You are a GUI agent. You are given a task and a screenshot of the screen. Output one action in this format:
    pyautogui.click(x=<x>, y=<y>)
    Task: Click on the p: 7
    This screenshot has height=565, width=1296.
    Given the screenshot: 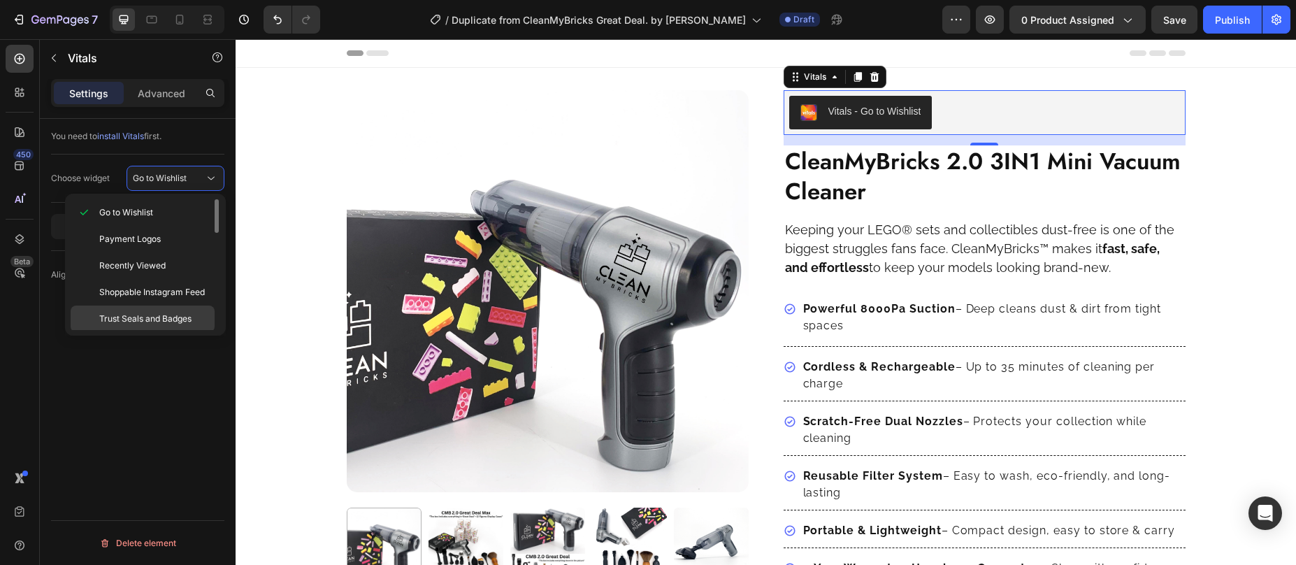 What is the action you would take?
    pyautogui.click(x=94, y=20)
    